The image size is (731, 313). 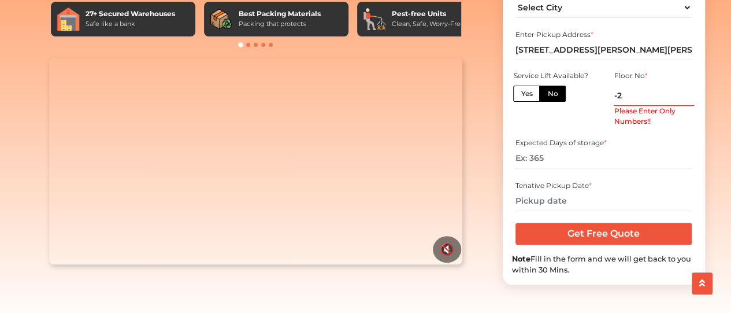 I want to click on img: Pest-free Units, so click(x=374, y=19).